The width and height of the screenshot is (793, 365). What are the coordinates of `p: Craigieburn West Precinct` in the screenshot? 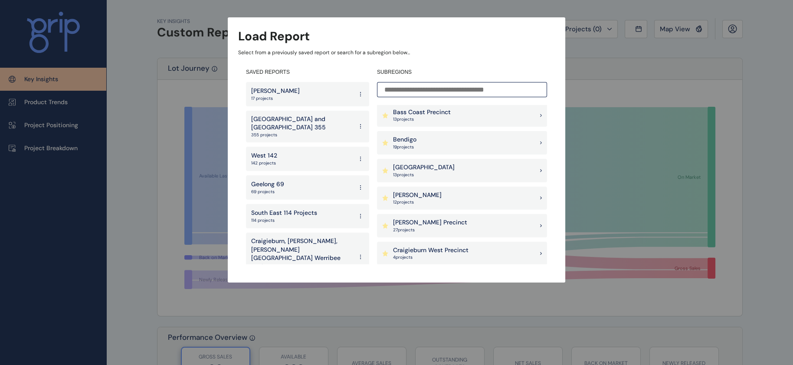 It's located at (431, 250).